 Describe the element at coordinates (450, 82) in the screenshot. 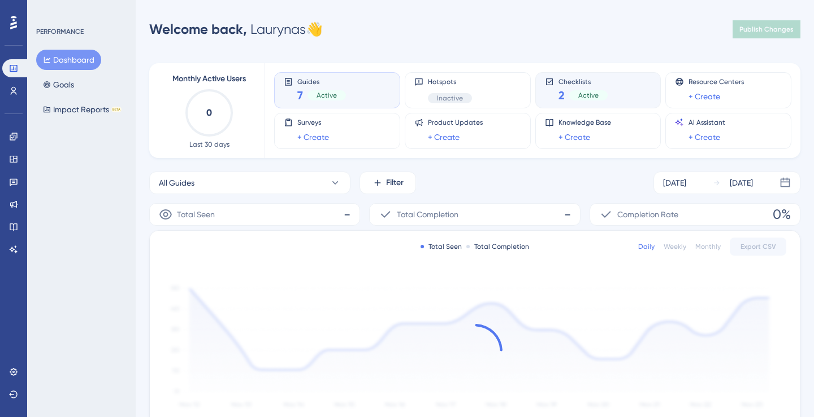

I see `span: Hotspots` at that location.